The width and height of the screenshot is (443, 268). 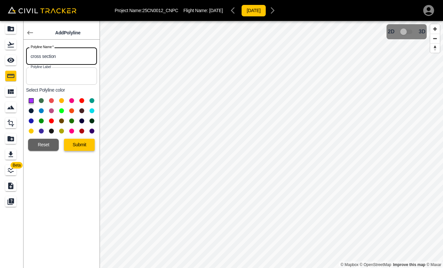 What do you see at coordinates (350, 264) in the screenshot?
I see `a: Mapbox` at bounding box center [350, 264].